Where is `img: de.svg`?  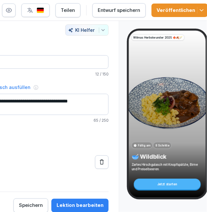
img: de.svg is located at coordinates (40, 10).